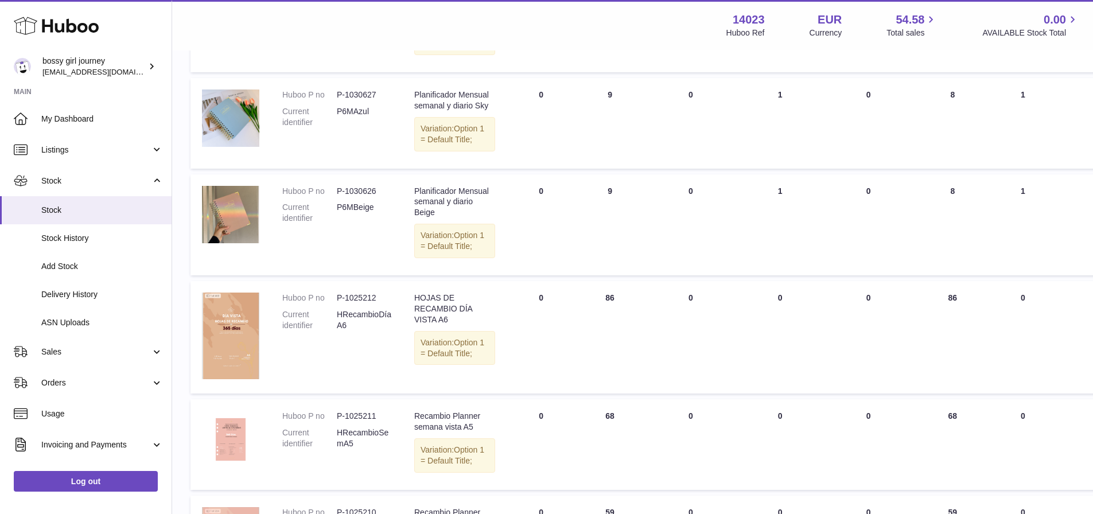 The height and width of the screenshot is (514, 1093). I want to click on div: bossy girl journey, so click(94, 67).